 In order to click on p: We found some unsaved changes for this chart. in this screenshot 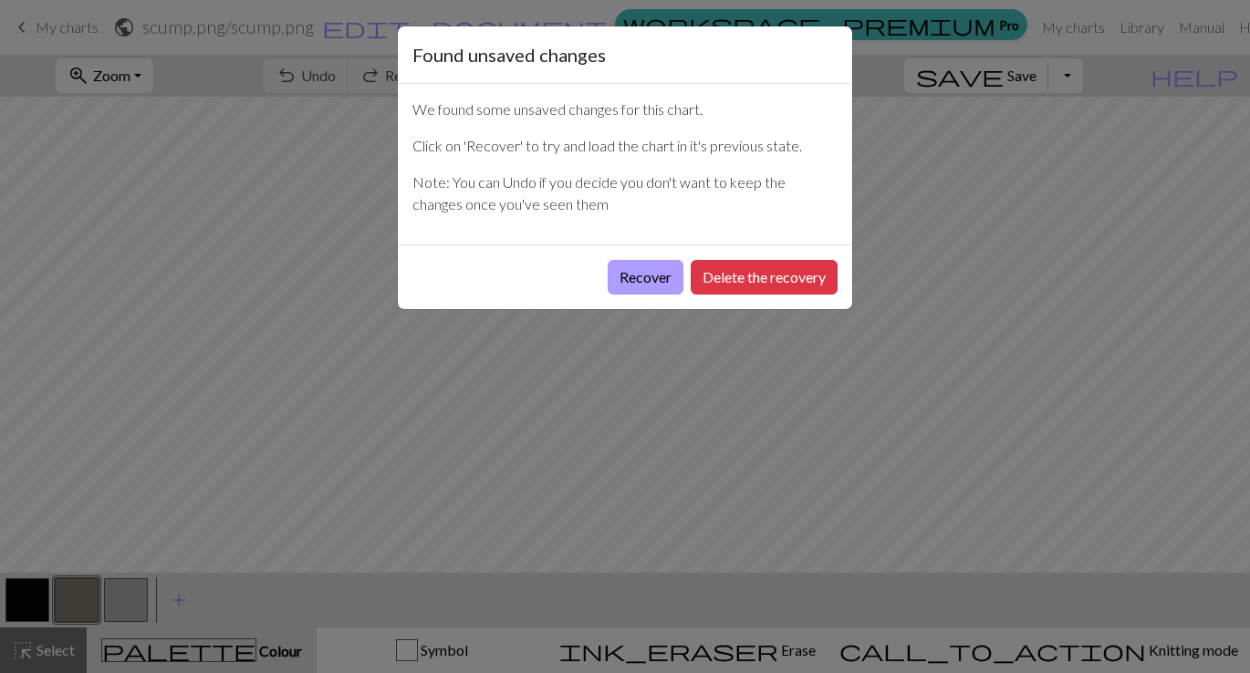, I will do `click(625, 109)`.